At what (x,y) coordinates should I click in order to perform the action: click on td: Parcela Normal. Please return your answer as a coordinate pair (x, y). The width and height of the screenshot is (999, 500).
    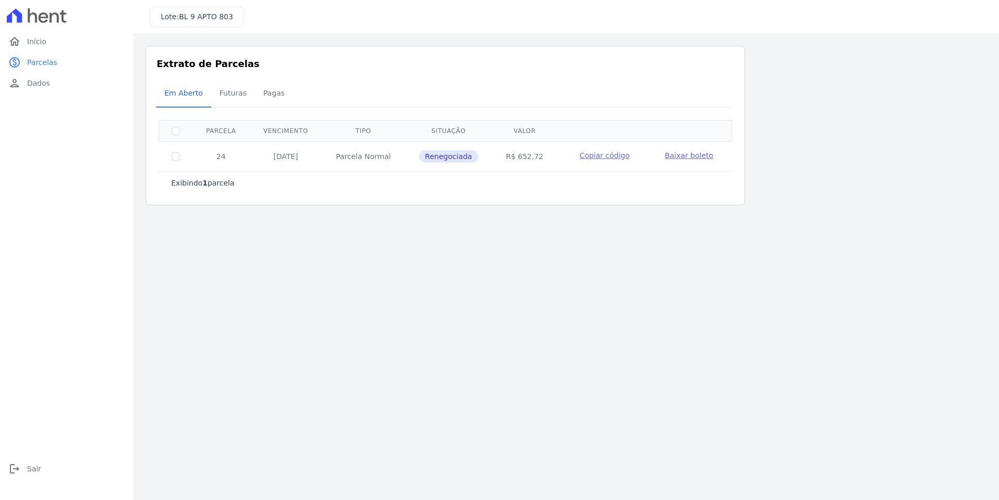
    Looking at the image, I should click on (363, 156).